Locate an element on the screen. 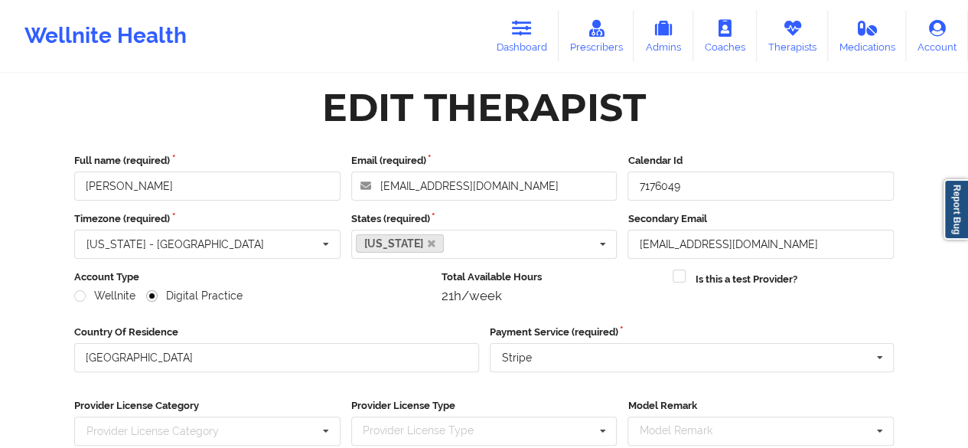 Image resolution: width=968 pixels, height=448 pixels. input: Calendar Id is located at coordinates (761, 186).